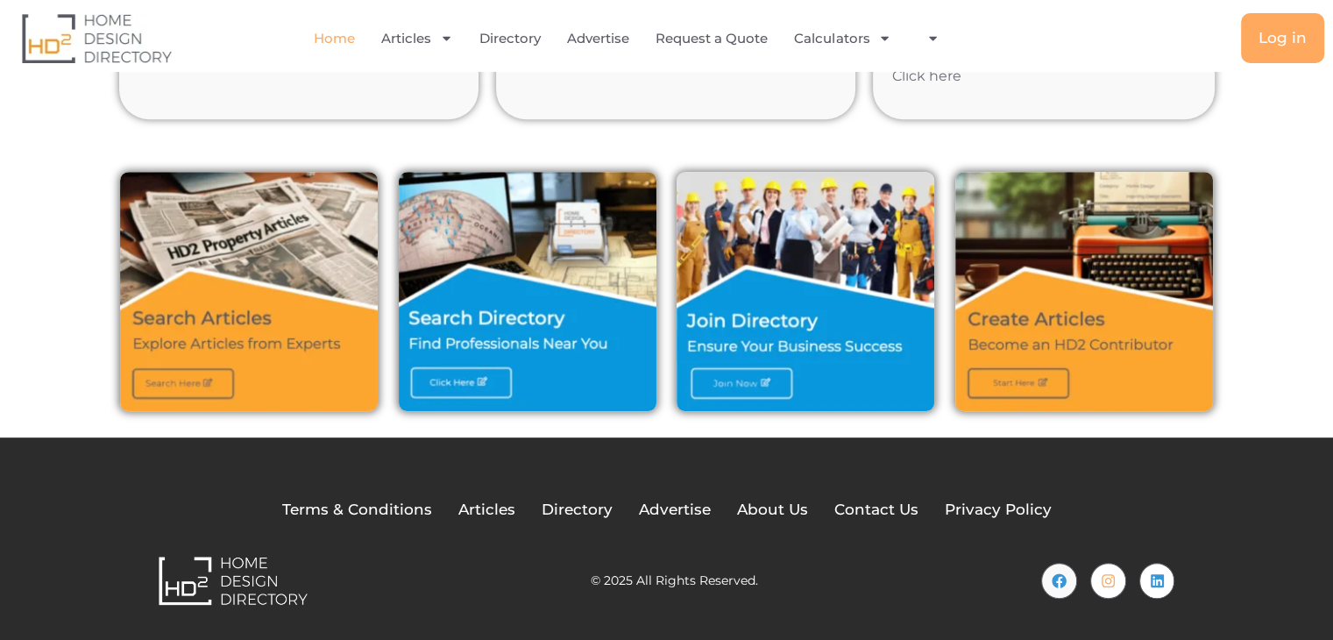  Describe the element at coordinates (633, 39) in the screenshot. I see `nav: Menu` at that location.